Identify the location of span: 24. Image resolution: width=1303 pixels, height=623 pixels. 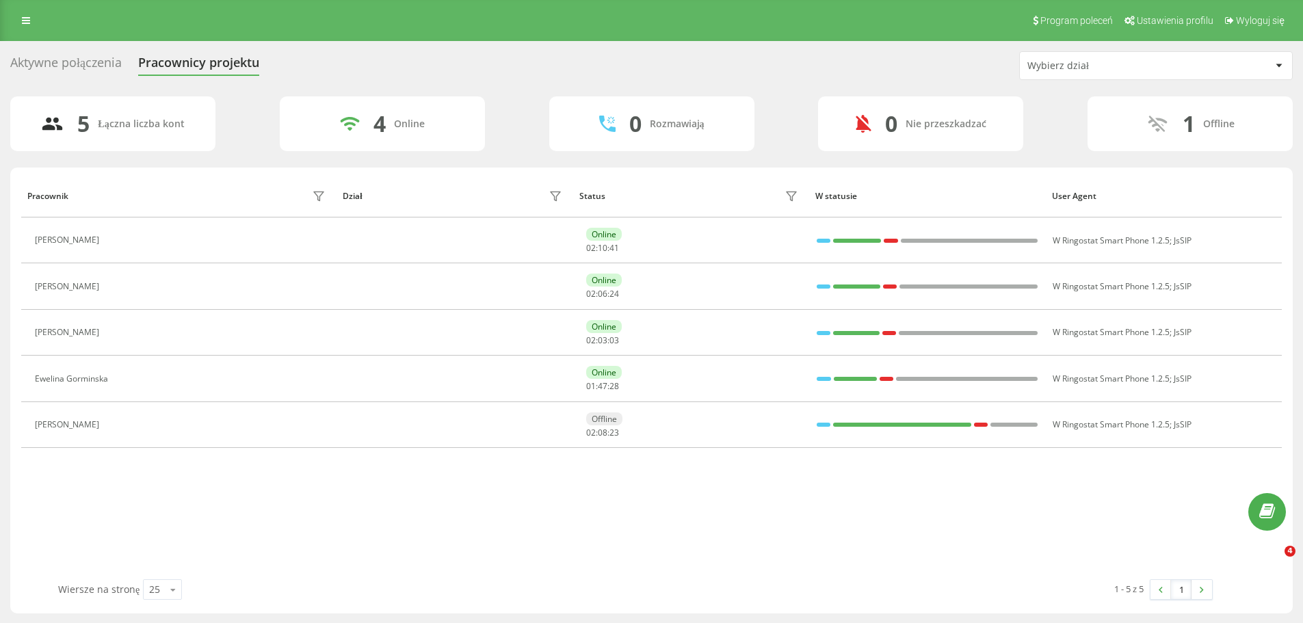
(614, 294).